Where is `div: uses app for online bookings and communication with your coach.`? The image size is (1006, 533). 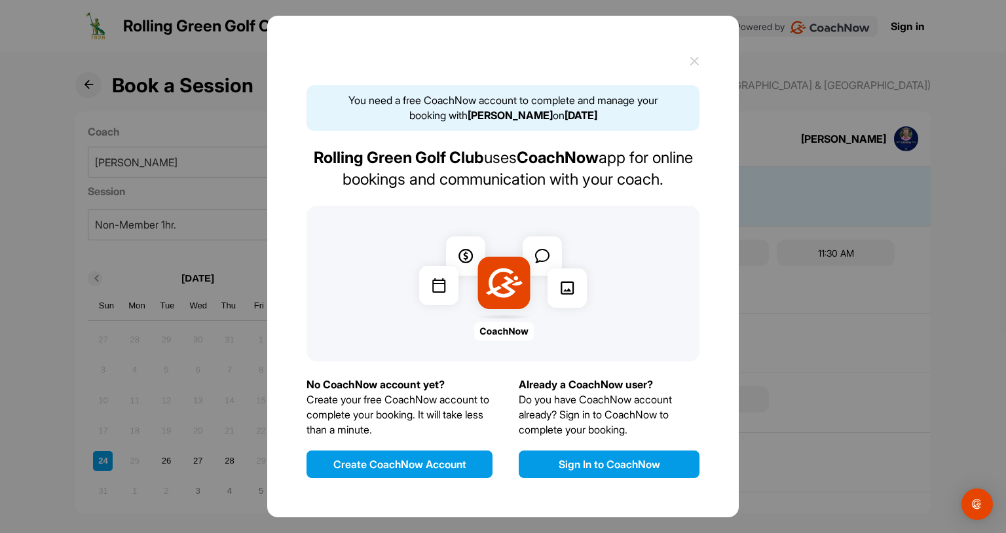 div: uses app for online bookings and communication with your coach. is located at coordinates (503, 168).